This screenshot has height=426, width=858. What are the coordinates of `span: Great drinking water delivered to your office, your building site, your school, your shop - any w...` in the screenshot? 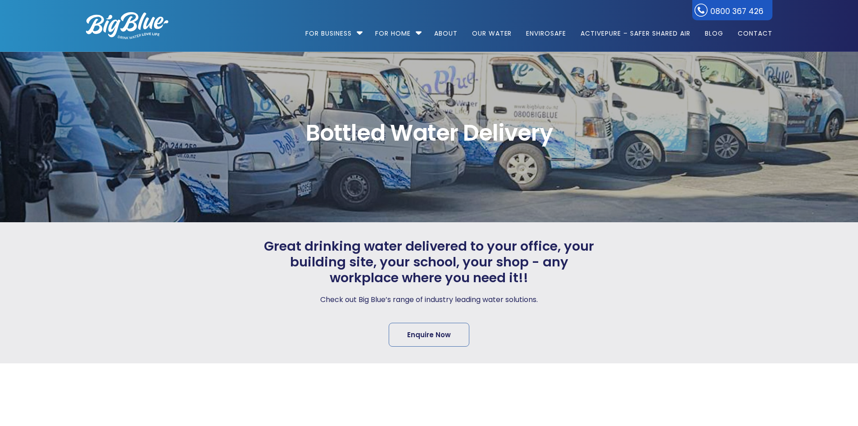 It's located at (429, 262).